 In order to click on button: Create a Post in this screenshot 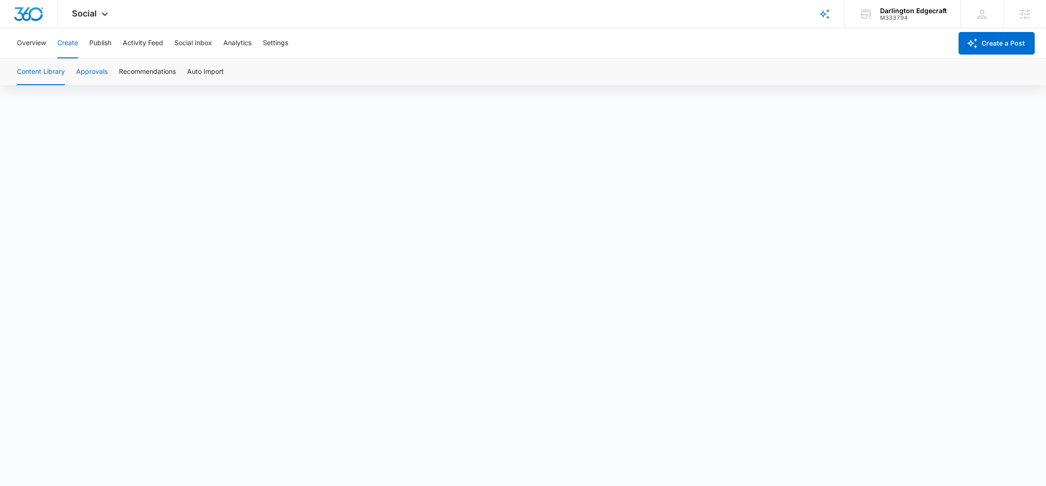, I will do `click(997, 43)`.